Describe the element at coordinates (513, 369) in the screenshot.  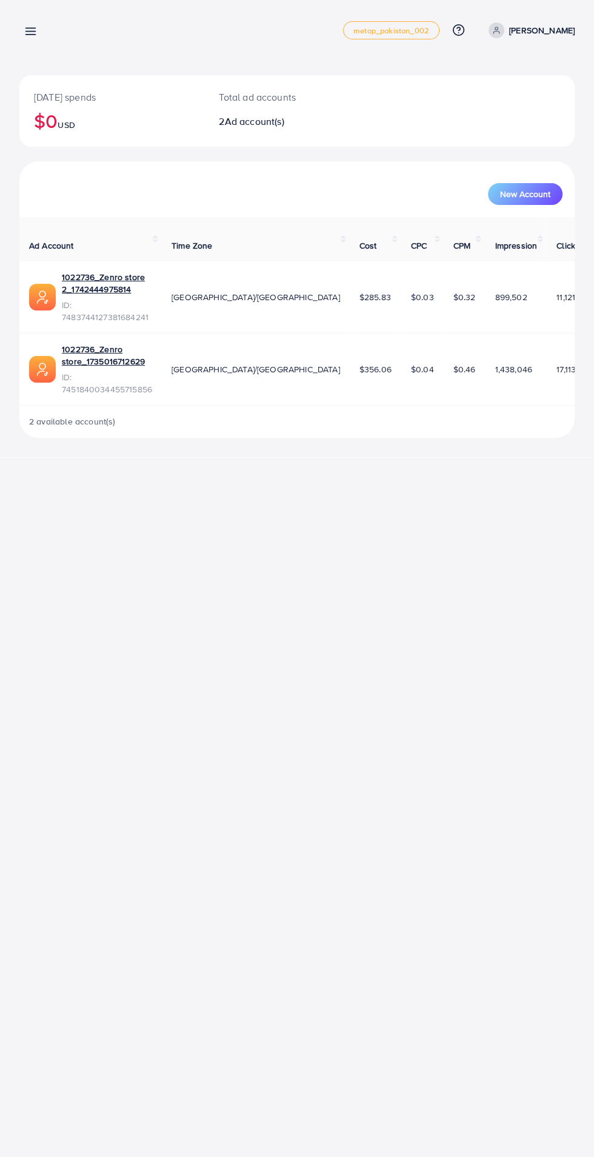
I see `span: 1,438,046` at that location.